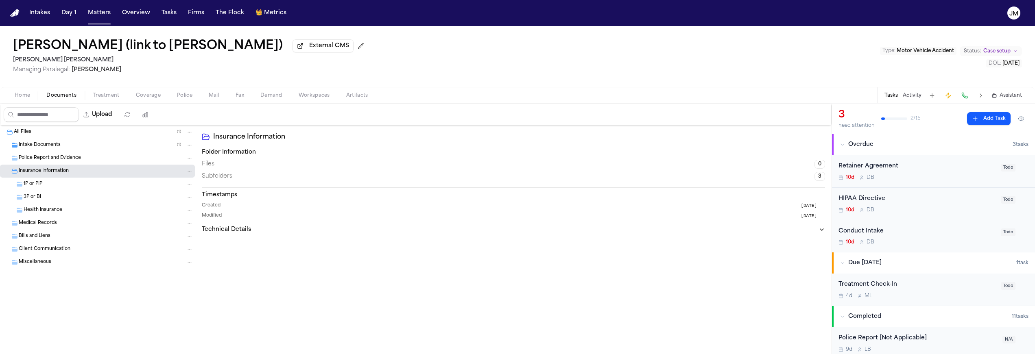 Image resolution: width=1035 pixels, height=354 pixels. What do you see at coordinates (861, 145) in the screenshot?
I see `span: Overdue` at bounding box center [861, 145].